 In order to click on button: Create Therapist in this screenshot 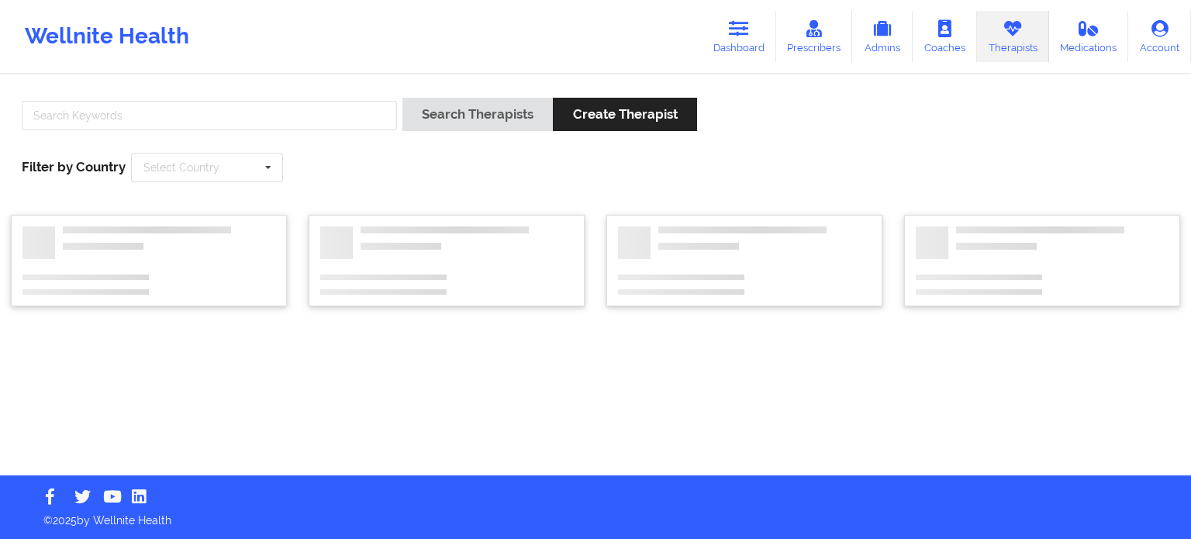, I will do `click(624, 114)`.